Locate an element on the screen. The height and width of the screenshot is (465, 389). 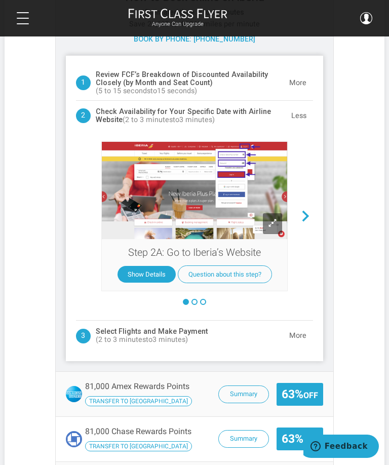
h4: Review FCF’s Breakdown of Discounted Availability Closely (by Month and Seat Count) is located at coordinates (189, 83).